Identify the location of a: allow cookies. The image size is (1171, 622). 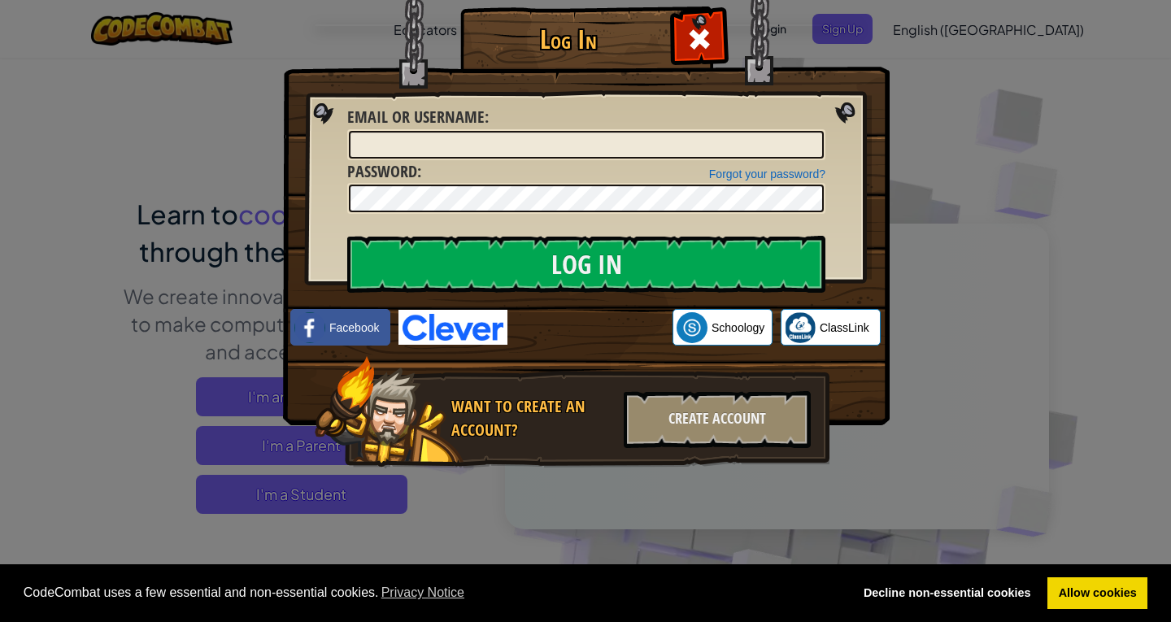
(1097, 594).